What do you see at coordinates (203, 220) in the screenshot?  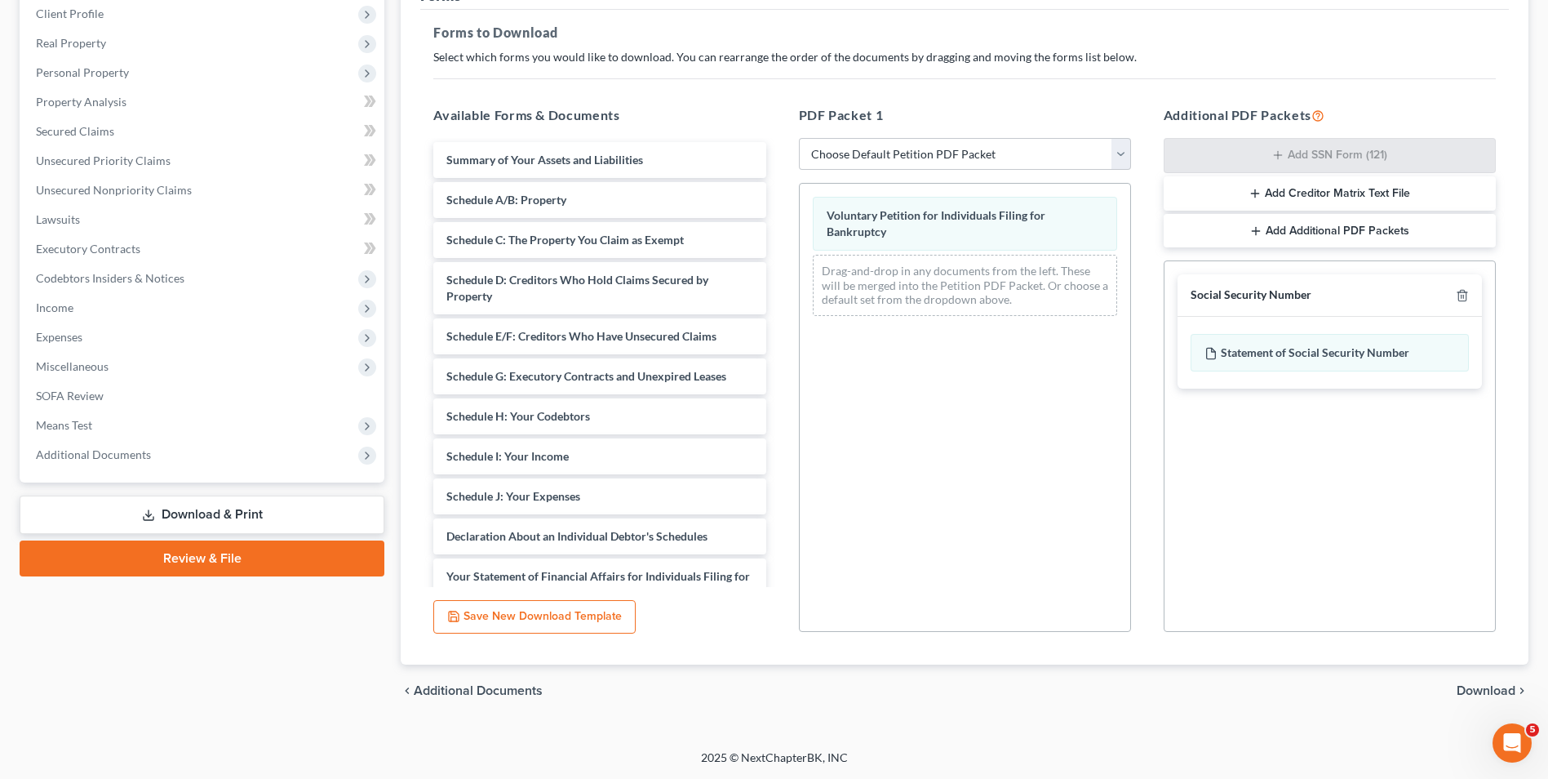 I see `a: Lawsuits` at bounding box center [203, 220].